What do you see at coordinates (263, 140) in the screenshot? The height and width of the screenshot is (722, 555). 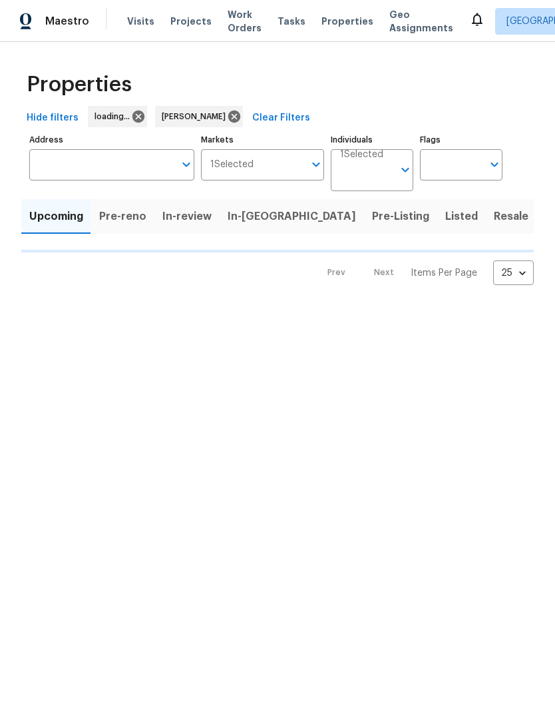 I see `label: Markets` at bounding box center [263, 140].